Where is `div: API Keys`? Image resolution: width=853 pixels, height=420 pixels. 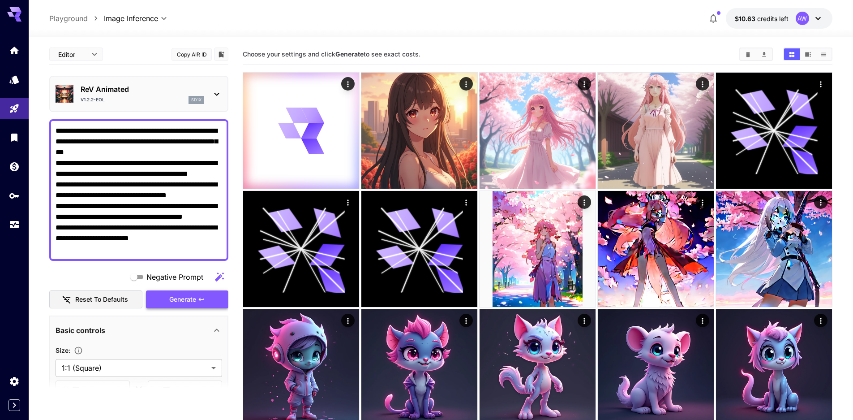 div: API Keys is located at coordinates (14, 195).